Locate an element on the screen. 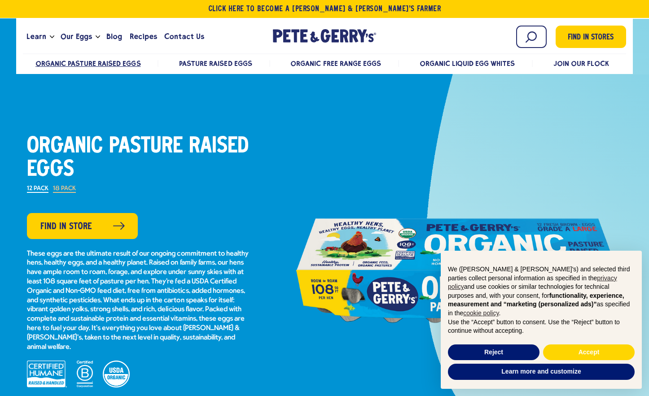  span: Recipes is located at coordinates (143, 36).